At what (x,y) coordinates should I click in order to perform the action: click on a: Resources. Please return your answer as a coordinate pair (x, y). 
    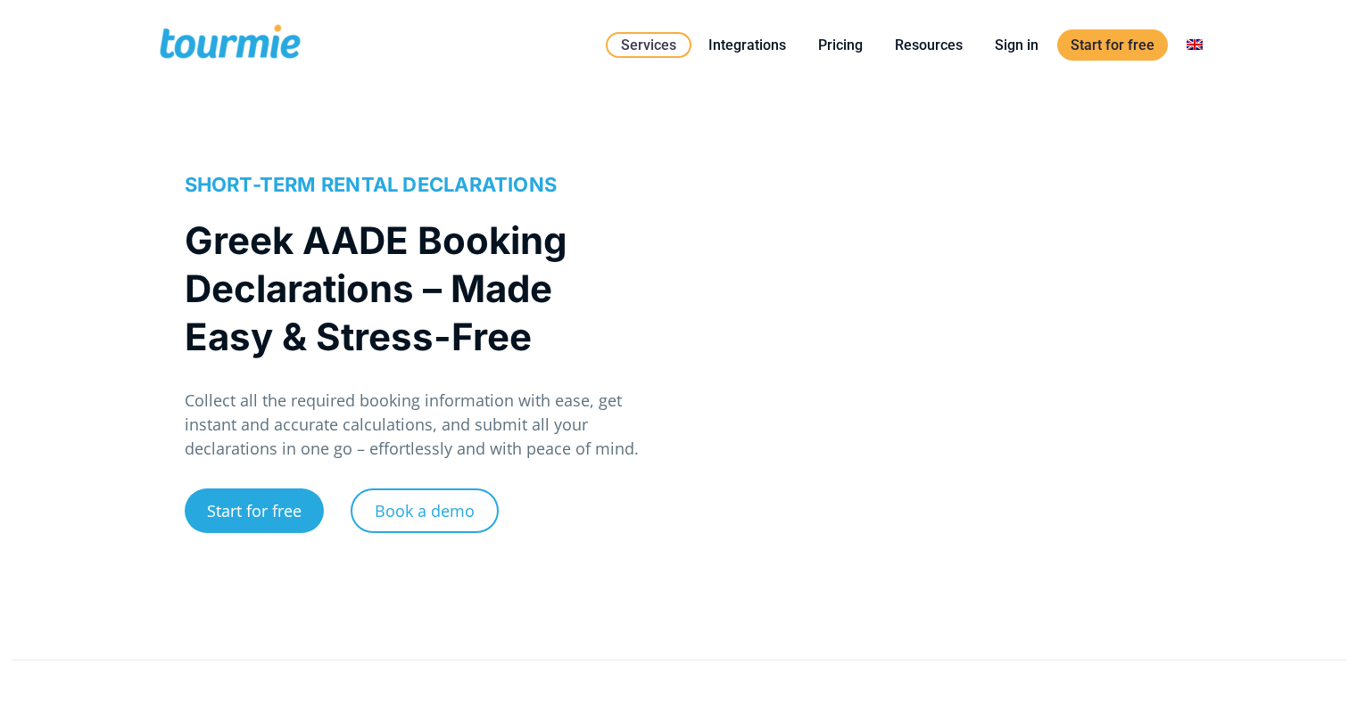
    Looking at the image, I should click on (928, 45).